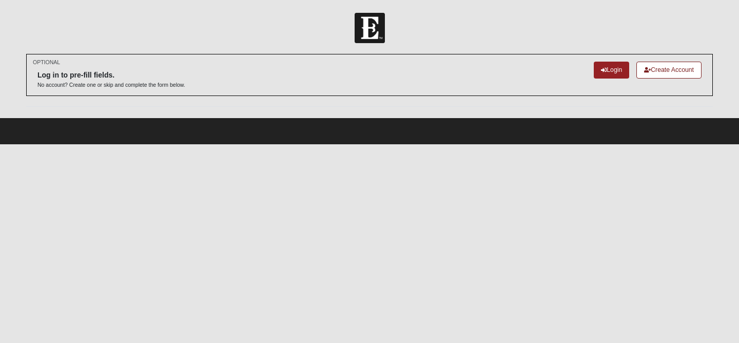 This screenshot has height=343, width=739. I want to click on small: OPTIONAL, so click(46, 62).